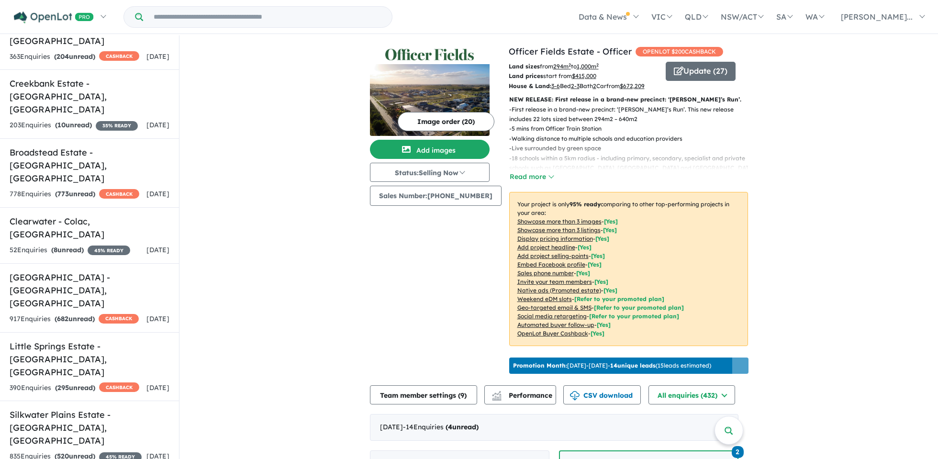 The height and width of the screenshot is (459, 938). Describe the element at coordinates (679, 52) in the screenshot. I see `span: OPENLOT $ 200 CASHBACK` at that location.